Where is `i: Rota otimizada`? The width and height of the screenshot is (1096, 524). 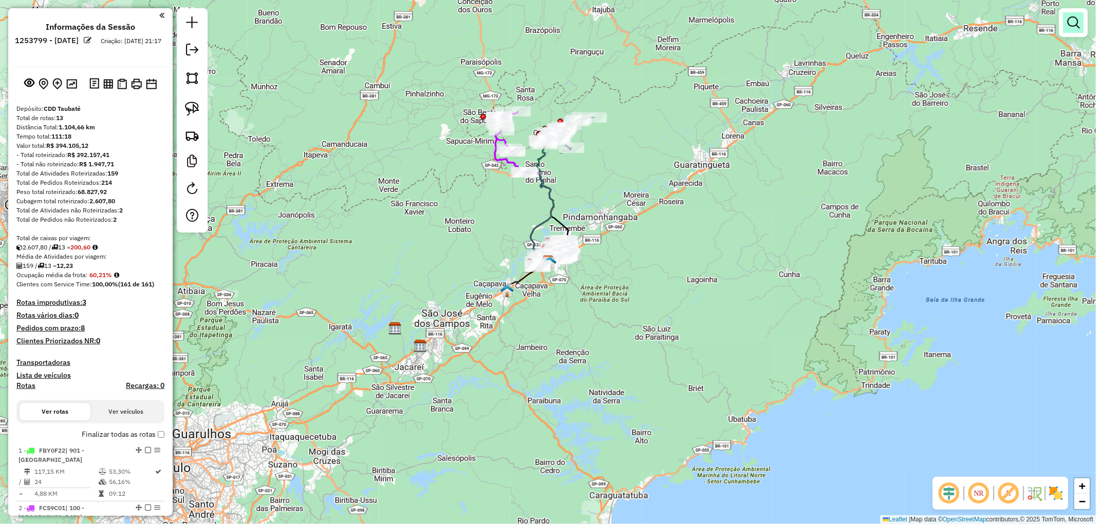
i: Rota otimizada is located at coordinates (159, 472).